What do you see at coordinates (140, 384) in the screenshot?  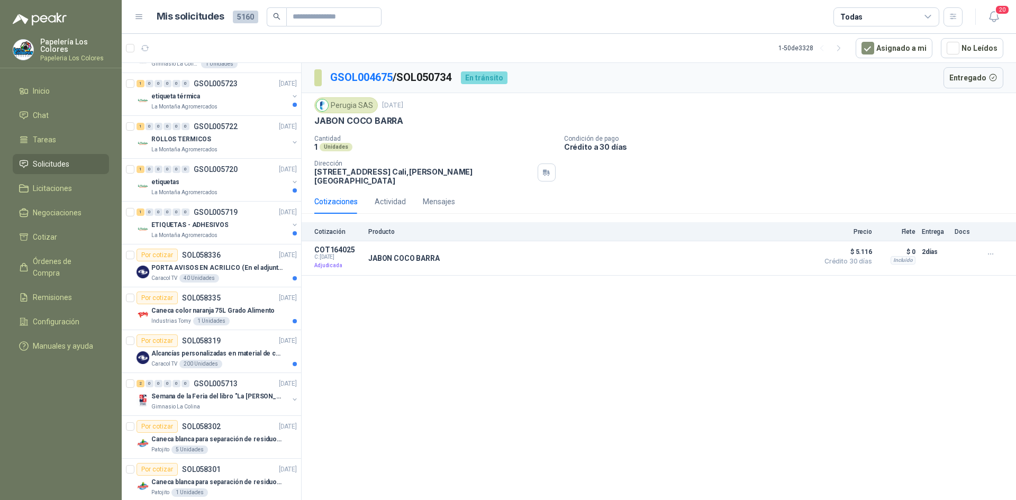 I see `div: 2` at bounding box center [140, 384].